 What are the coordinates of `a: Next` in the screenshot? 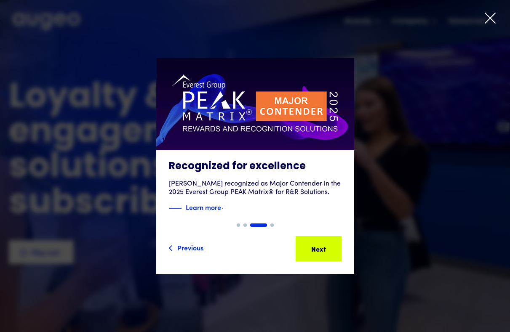 It's located at (318, 249).